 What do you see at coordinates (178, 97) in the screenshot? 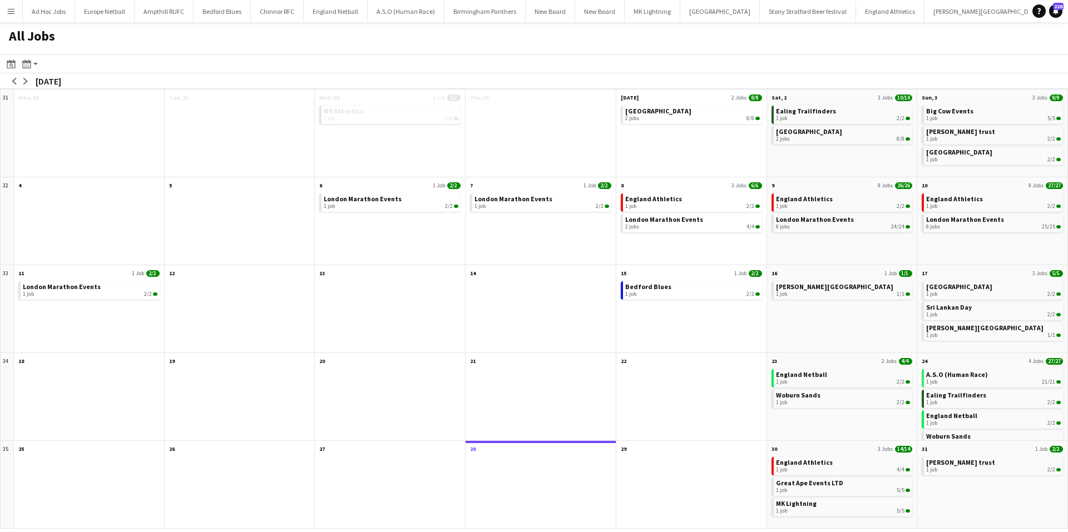
I see `span: Tue, 29` at bounding box center [178, 97].